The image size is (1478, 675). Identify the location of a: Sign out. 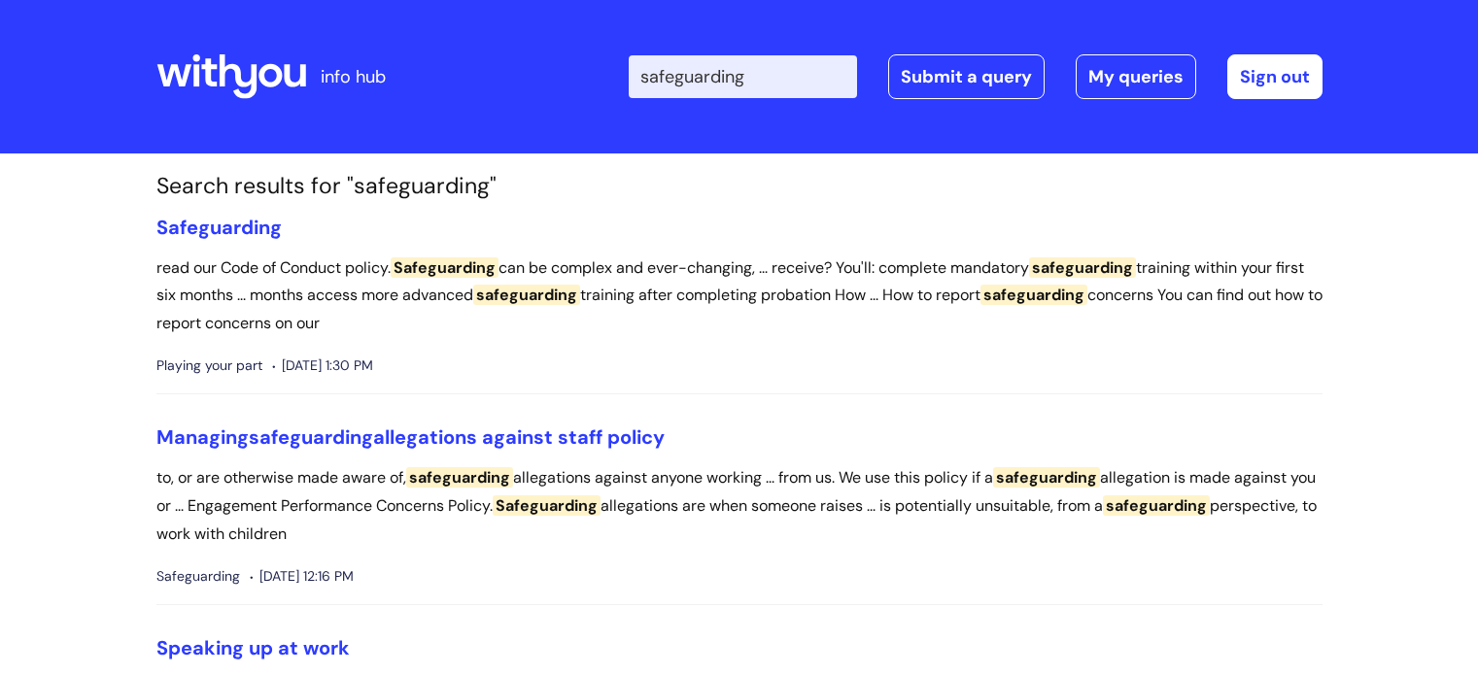
(1275, 77).